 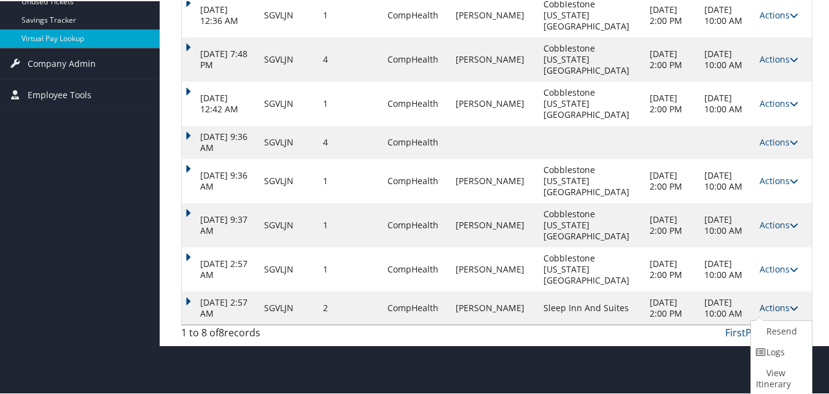 I want to click on span: 8, so click(x=221, y=332).